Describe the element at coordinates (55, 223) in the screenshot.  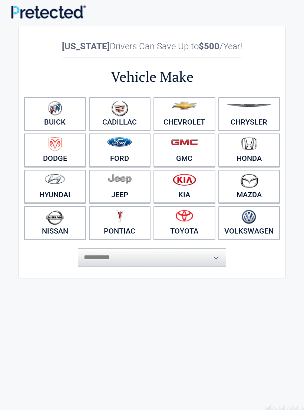
I see `a: Nissan` at that location.